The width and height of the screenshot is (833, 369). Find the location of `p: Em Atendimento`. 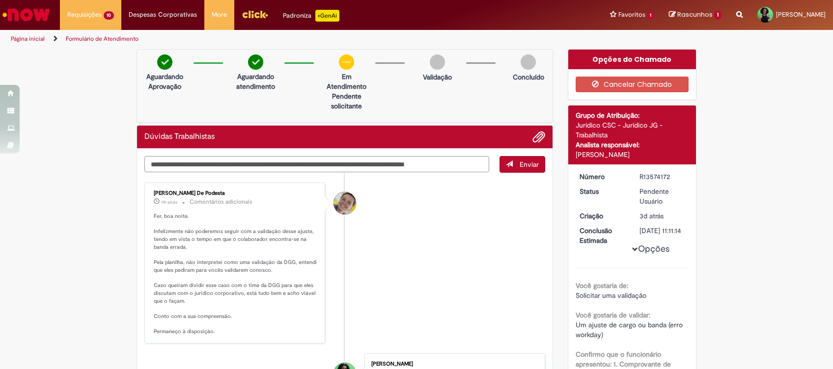

p: Em Atendimento is located at coordinates (346, 82).